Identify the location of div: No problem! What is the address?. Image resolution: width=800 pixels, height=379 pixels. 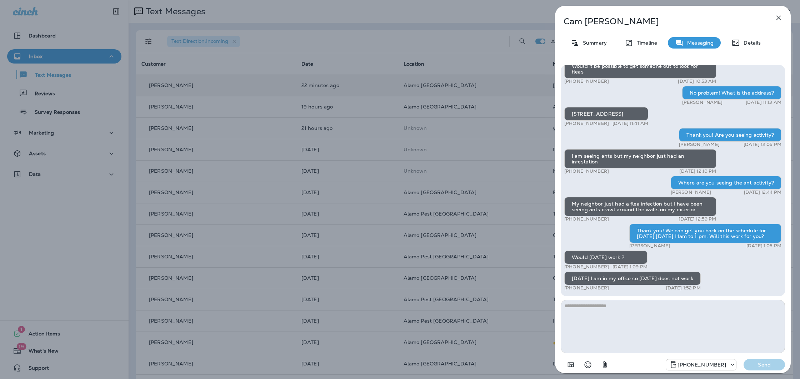
(732, 93).